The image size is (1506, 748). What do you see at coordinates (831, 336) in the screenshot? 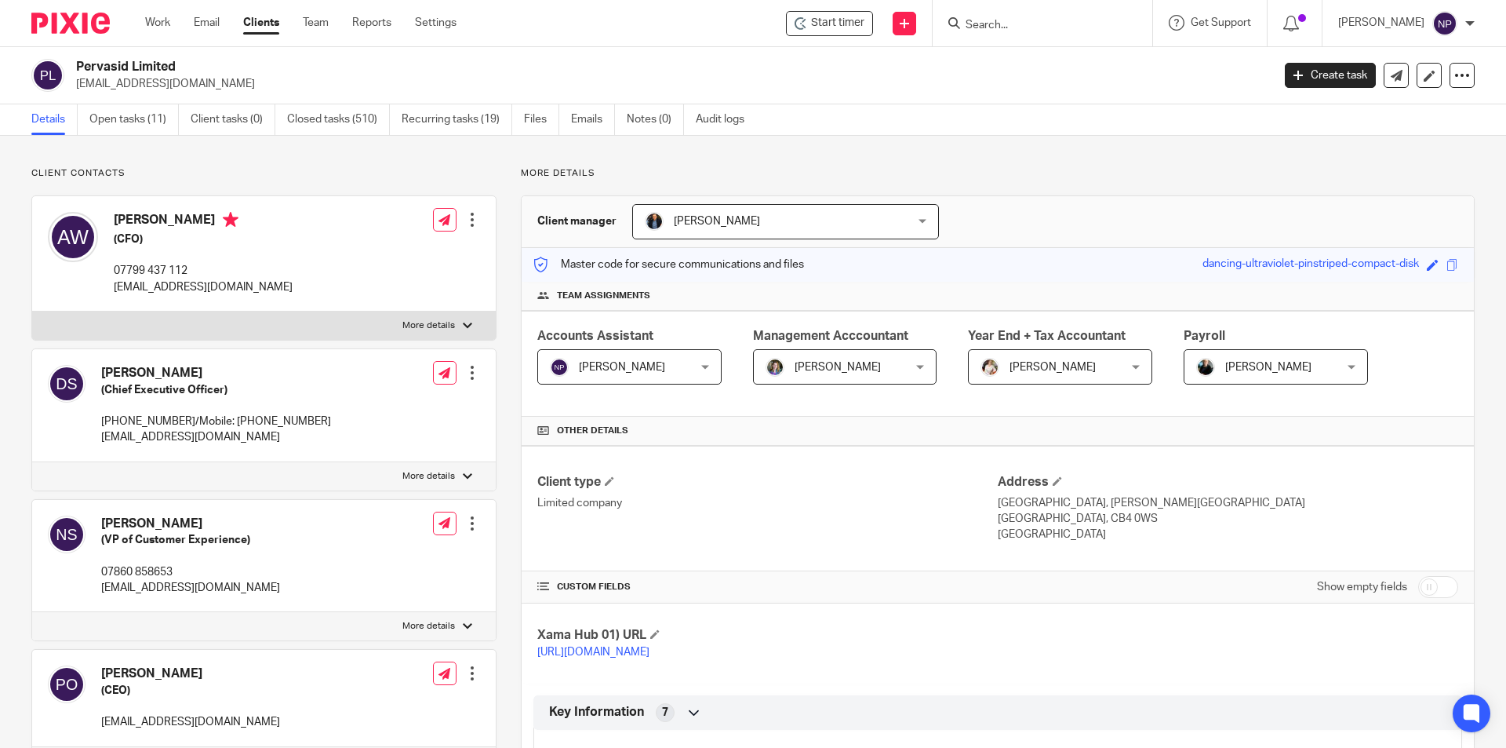
I see `span: Management Acccountant` at bounding box center [831, 336].